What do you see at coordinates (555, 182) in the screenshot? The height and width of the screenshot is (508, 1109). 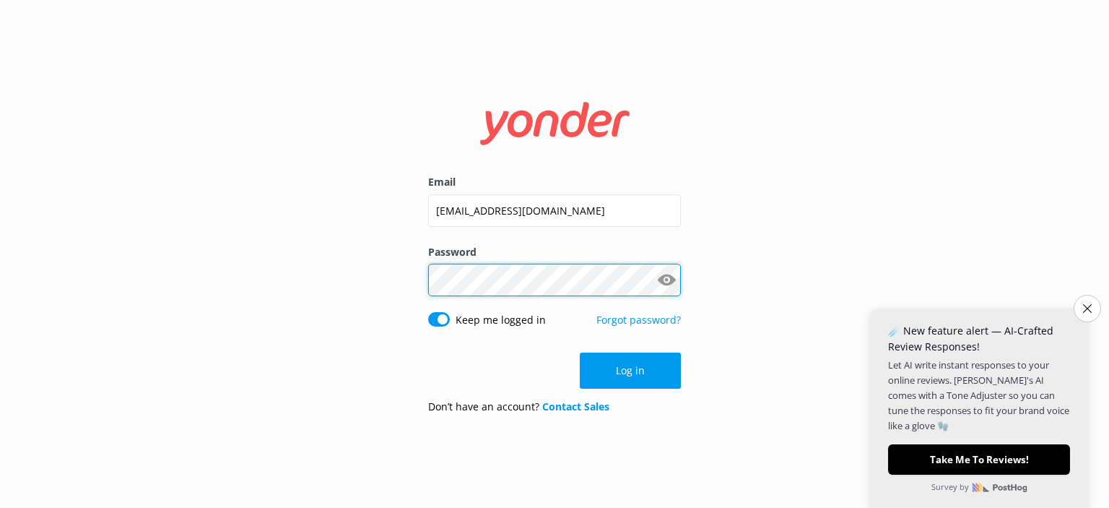 I see `label: Email` at bounding box center [555, 182].